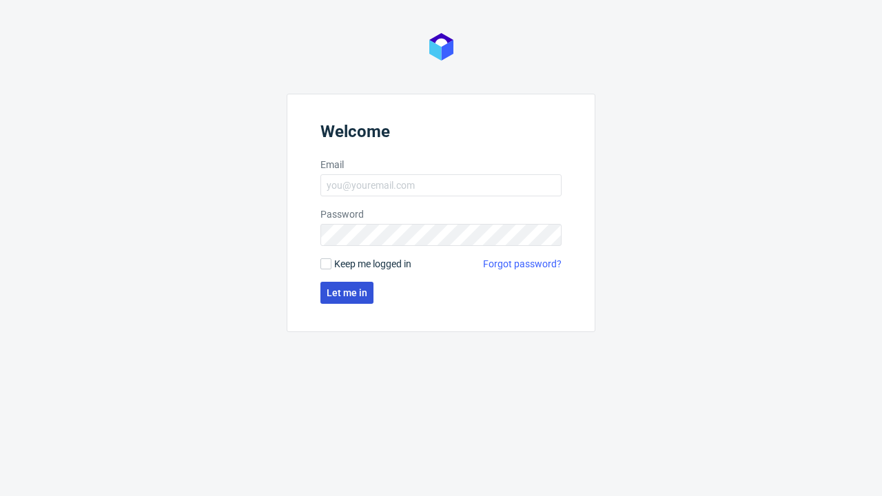 This screenshot has height=496, width=882. Describe the element at coordinates (441, 214) in the screenshot. I see `label: Password` at that location.